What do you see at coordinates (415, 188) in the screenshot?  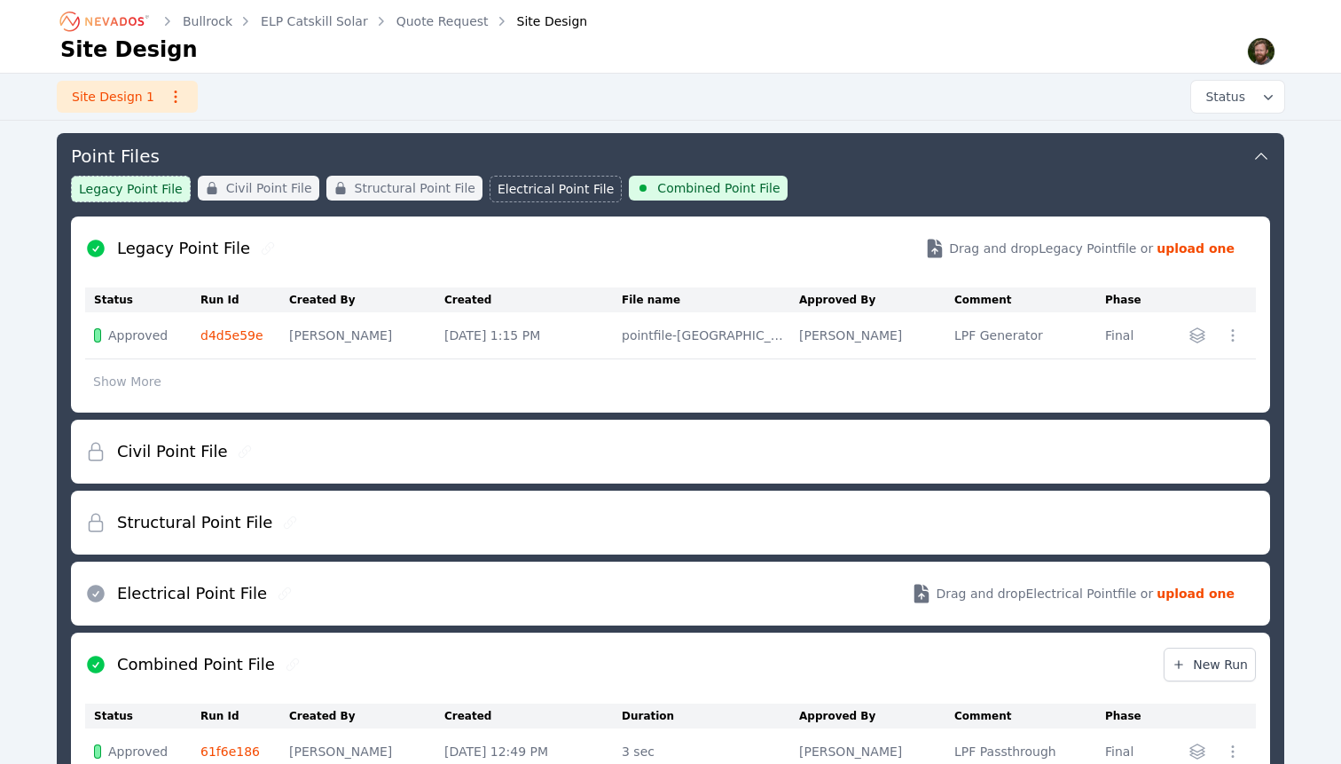 I see `span: Structural Point File` at bounding box center [415, 188].